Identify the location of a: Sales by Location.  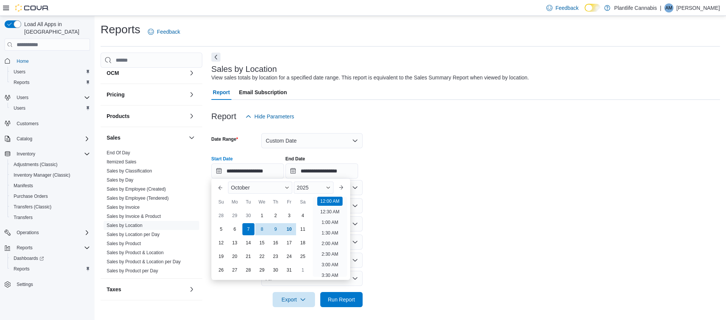
(124, 225).